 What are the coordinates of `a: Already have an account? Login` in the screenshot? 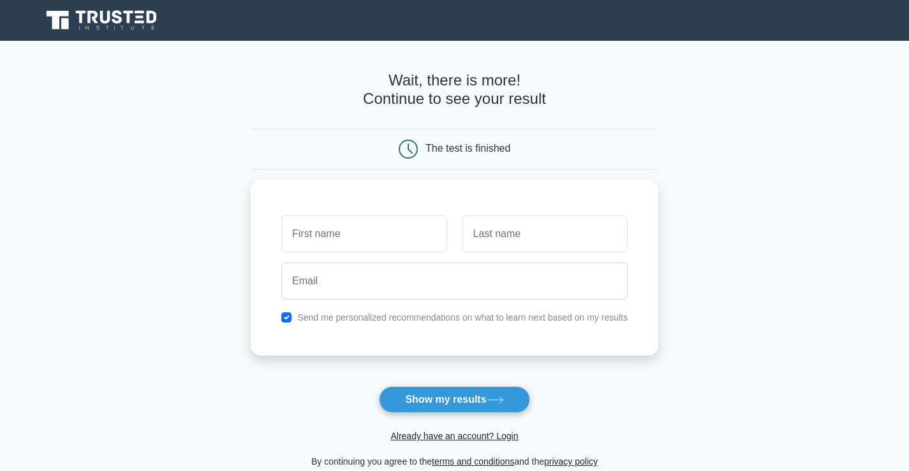 It's located at (454, 436).